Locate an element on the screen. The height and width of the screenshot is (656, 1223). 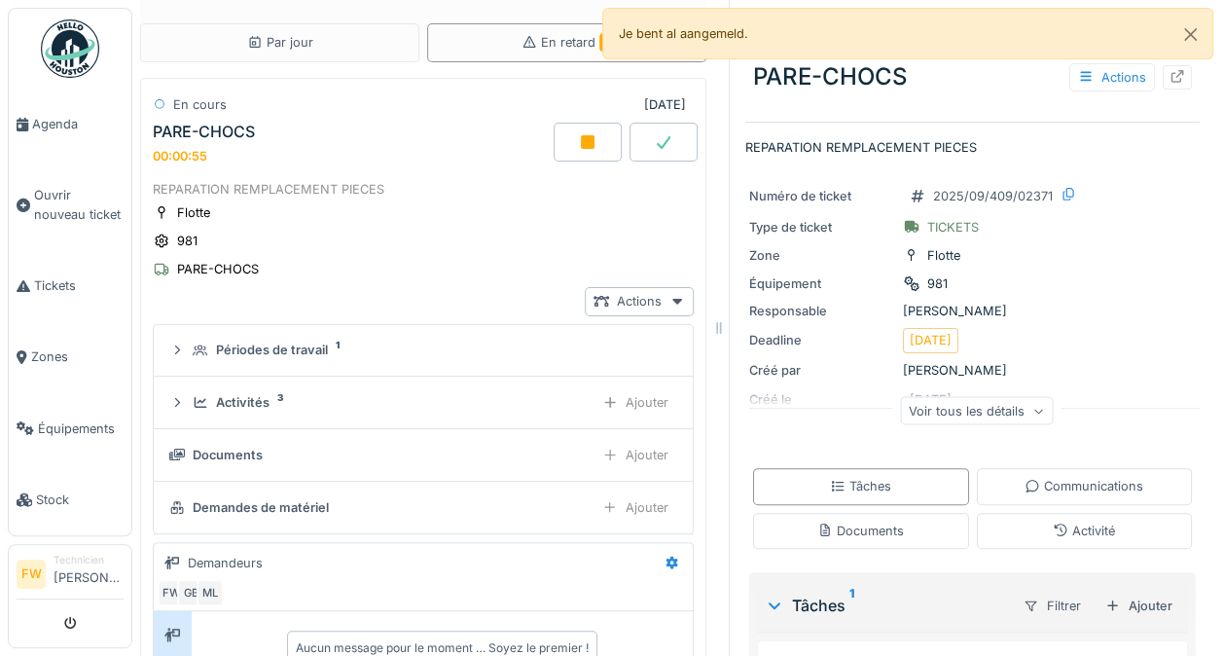
div: Responsable is located at coordinates (822, 310).